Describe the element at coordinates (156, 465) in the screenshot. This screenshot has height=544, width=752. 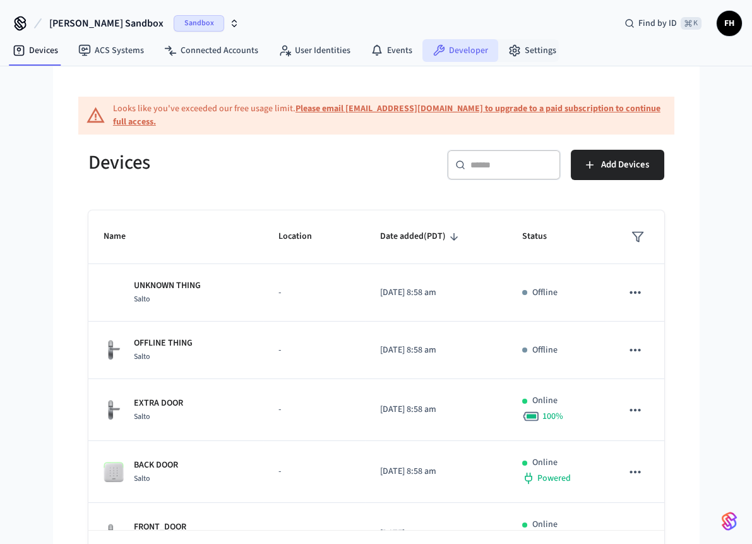
I see `p: BACK DOOR` at that location.